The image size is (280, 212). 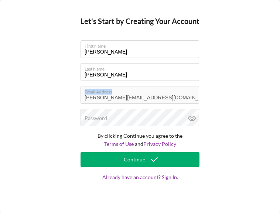 What do you see at coordinates (140, 160) in the screenshot?
I see `button: Continue` at bounding box center [140, 160].